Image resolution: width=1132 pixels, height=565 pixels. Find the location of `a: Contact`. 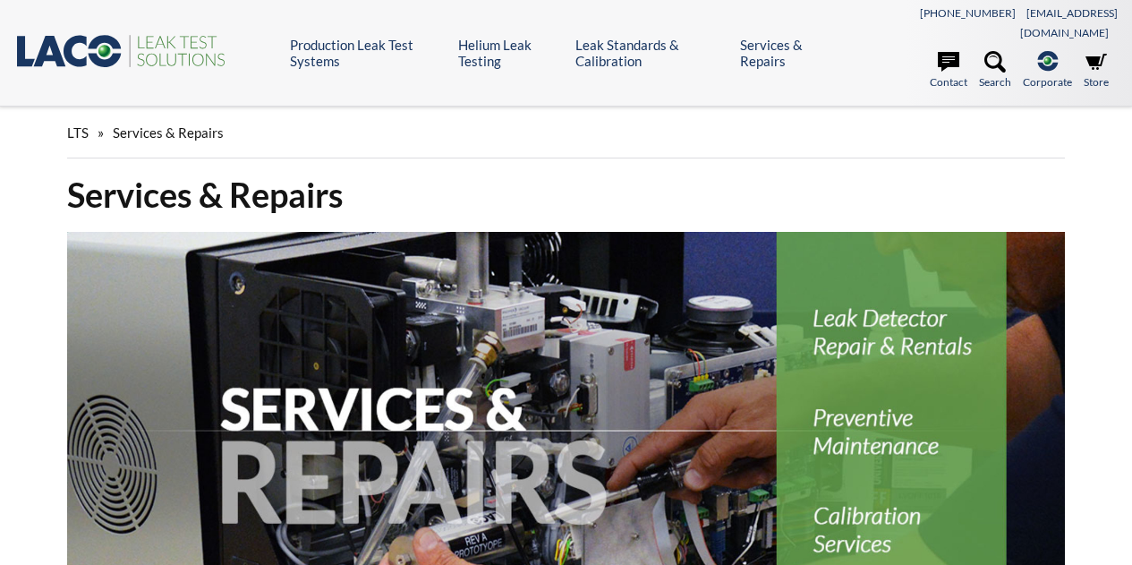

a: Contact is located at coordinates (949, 71).